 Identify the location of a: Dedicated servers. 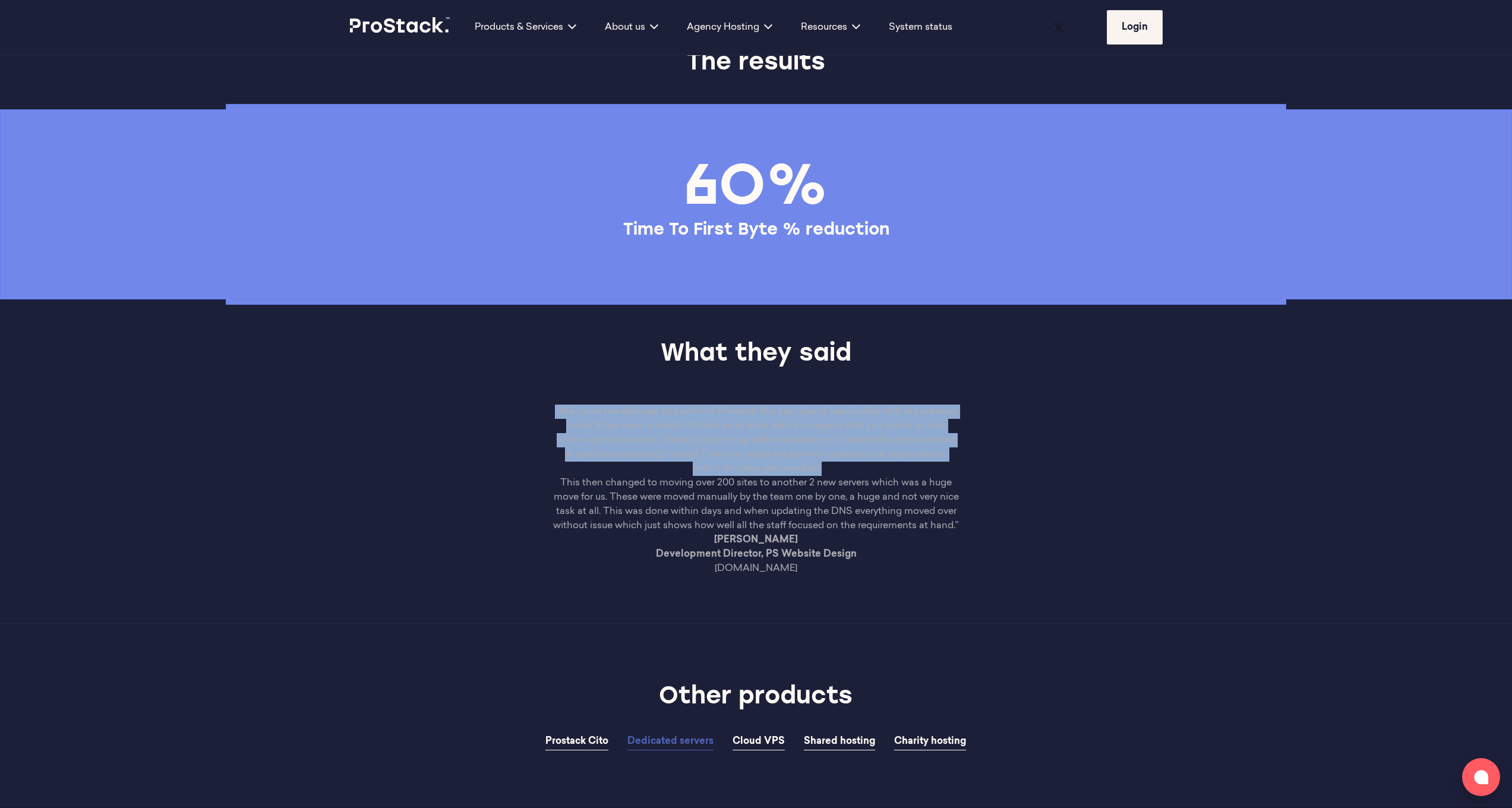
(670, 741).